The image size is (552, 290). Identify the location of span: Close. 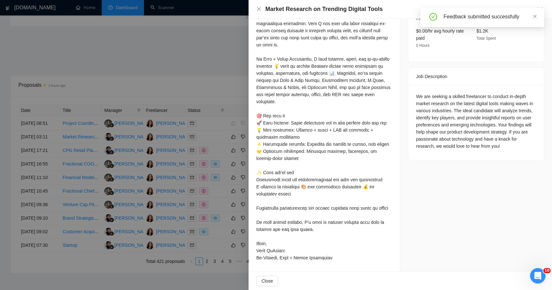
(267, 281).